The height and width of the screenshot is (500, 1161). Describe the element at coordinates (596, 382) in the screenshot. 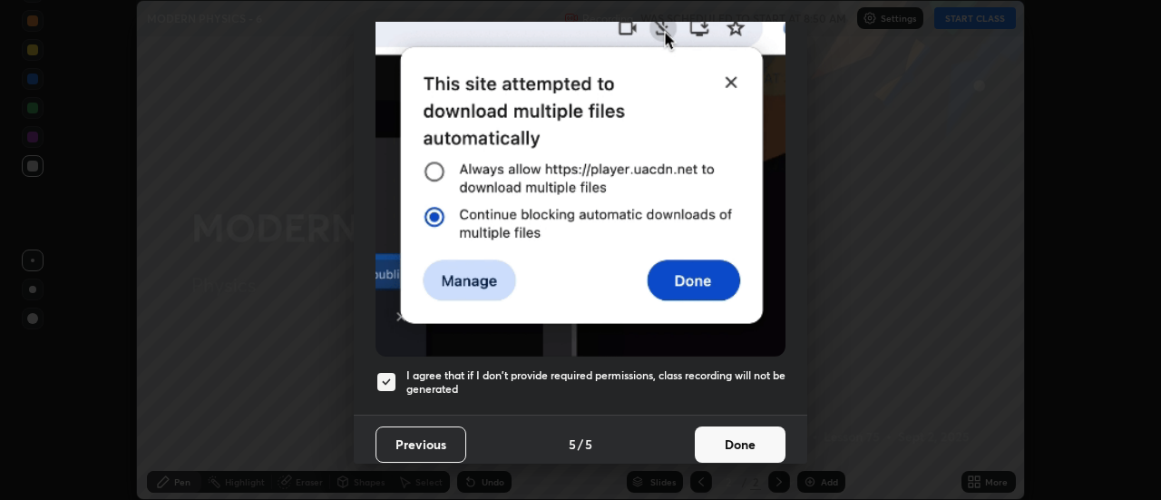

I see `h5: I agree that if I don't provide required permissions, class recording will not be generated` at that location.